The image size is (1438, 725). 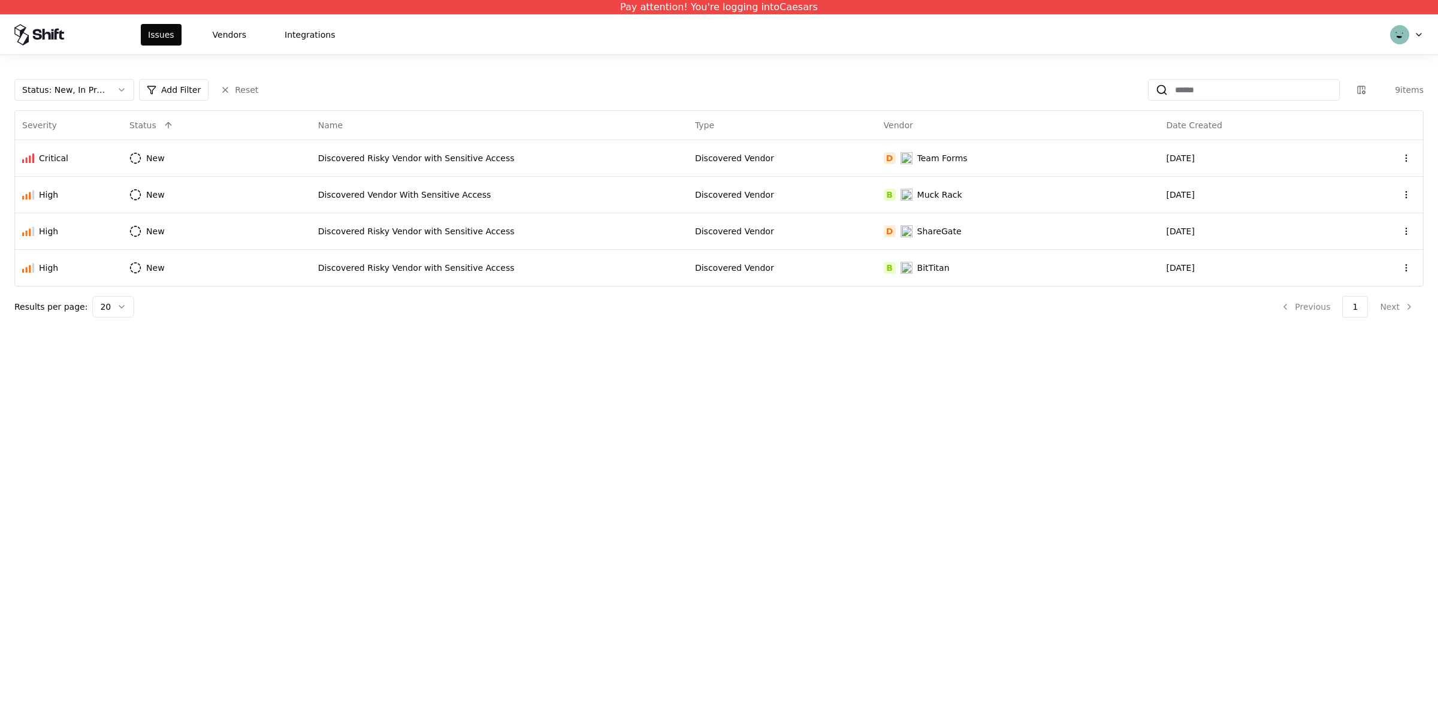 What do you see at coordinates (1355, 307) in the screenshot?
I see `button: 1` at bounding box center [1355, 307].